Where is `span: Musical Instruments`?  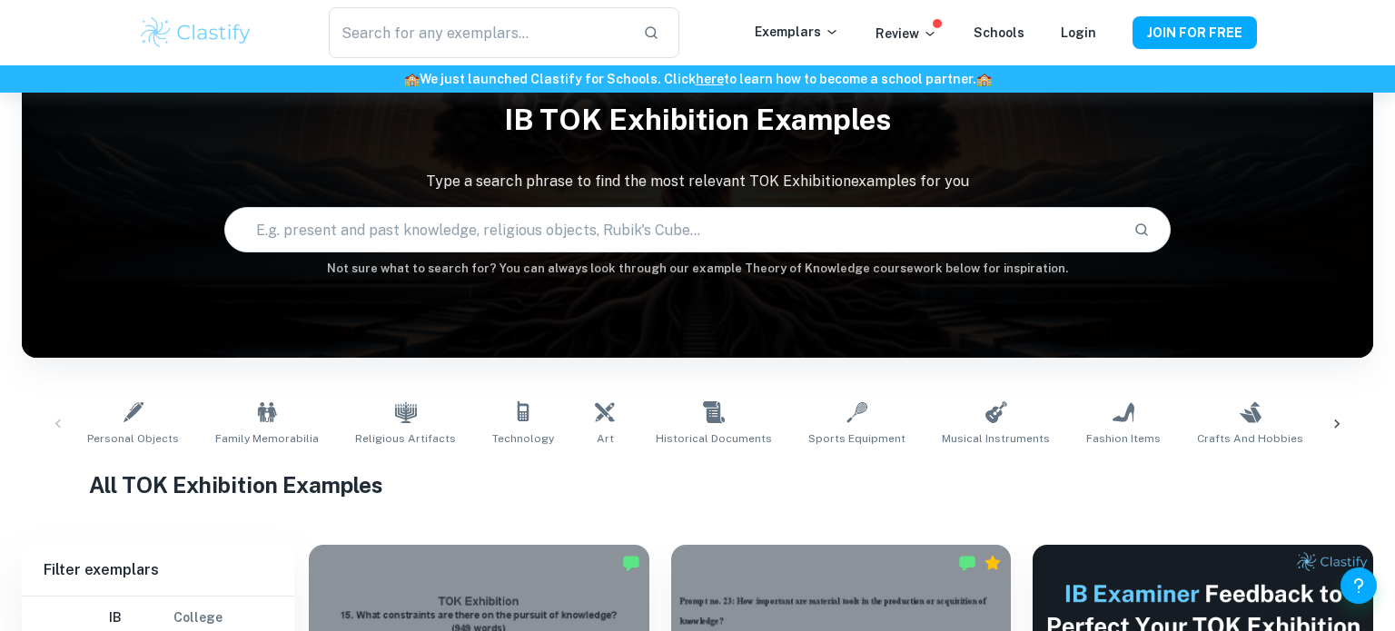 span: Musical Instruments is located at coordinates (995, 439).